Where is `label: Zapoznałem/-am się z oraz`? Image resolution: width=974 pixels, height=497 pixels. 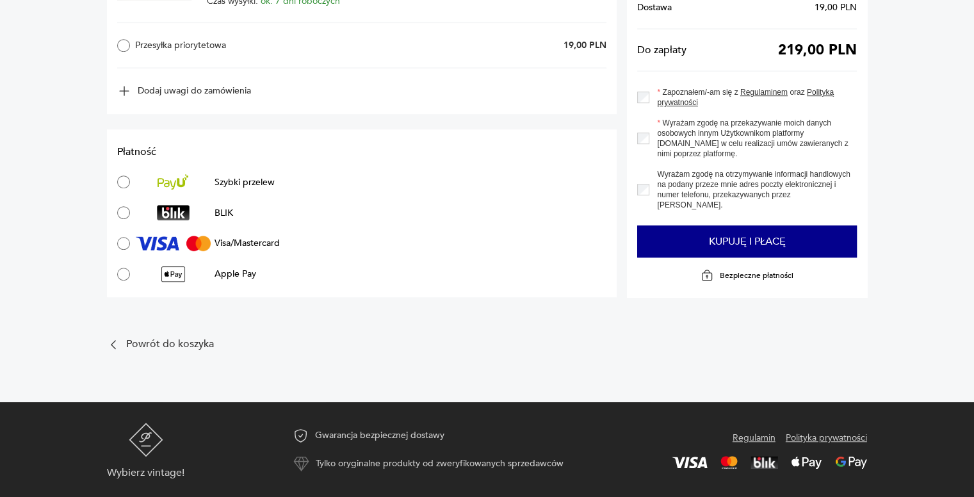
label: Zapoznałem/-am się z oraz is located at coordinates (753, 97).